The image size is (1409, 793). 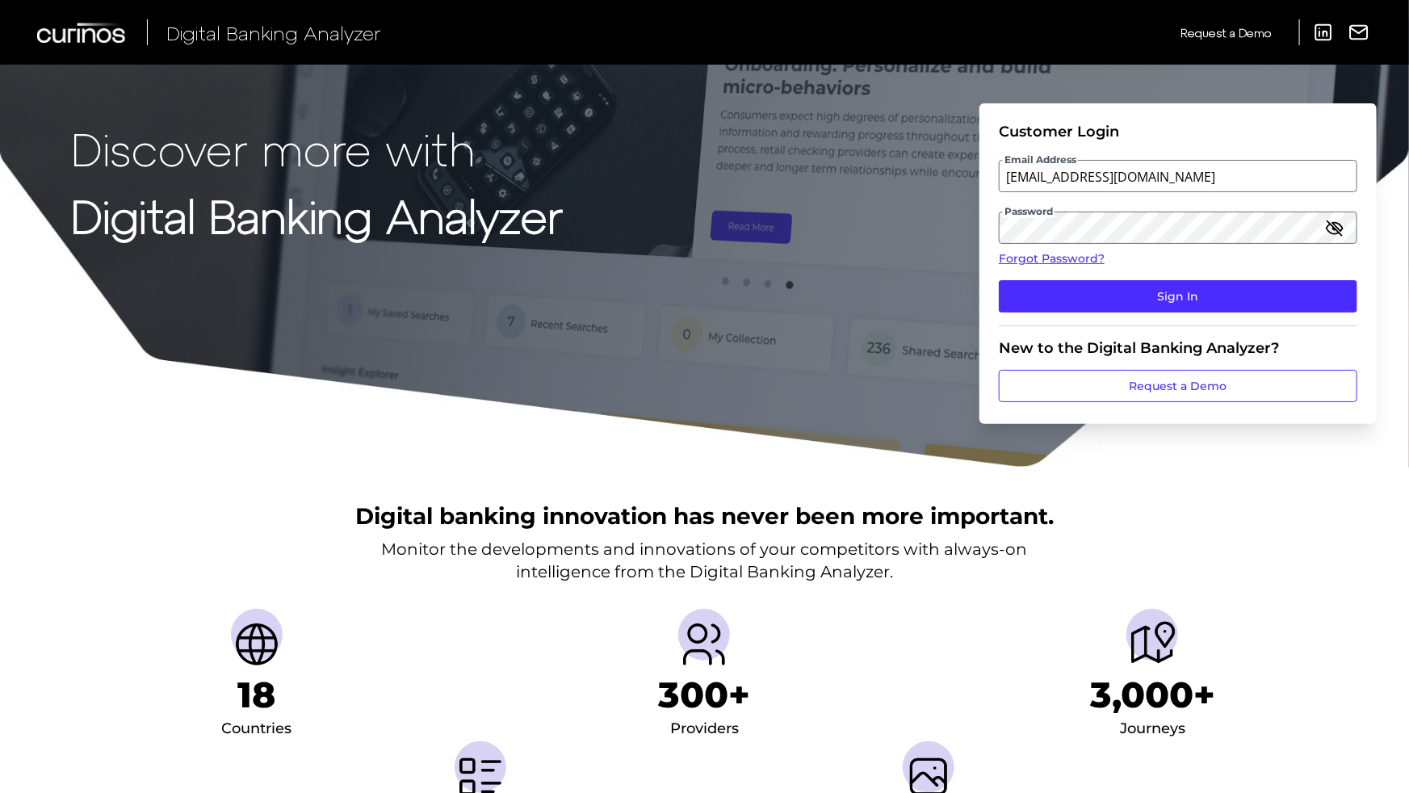 I want to click on div: Customer Login, so click(x=1178, y=132).